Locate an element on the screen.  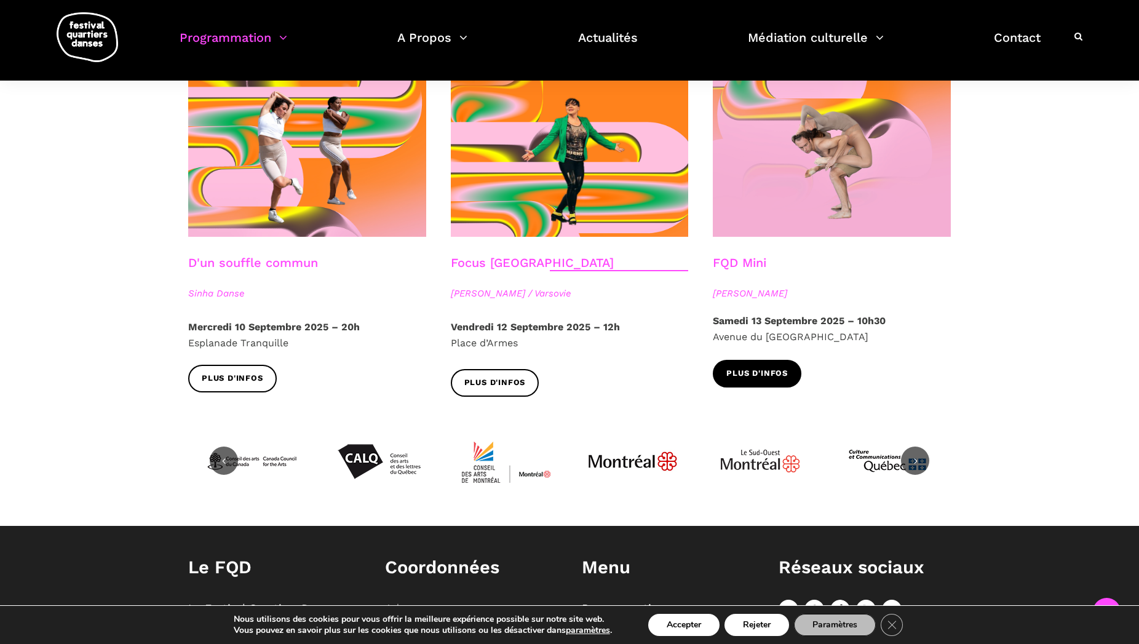
button: Accepter is located at coordinates (684, 625).